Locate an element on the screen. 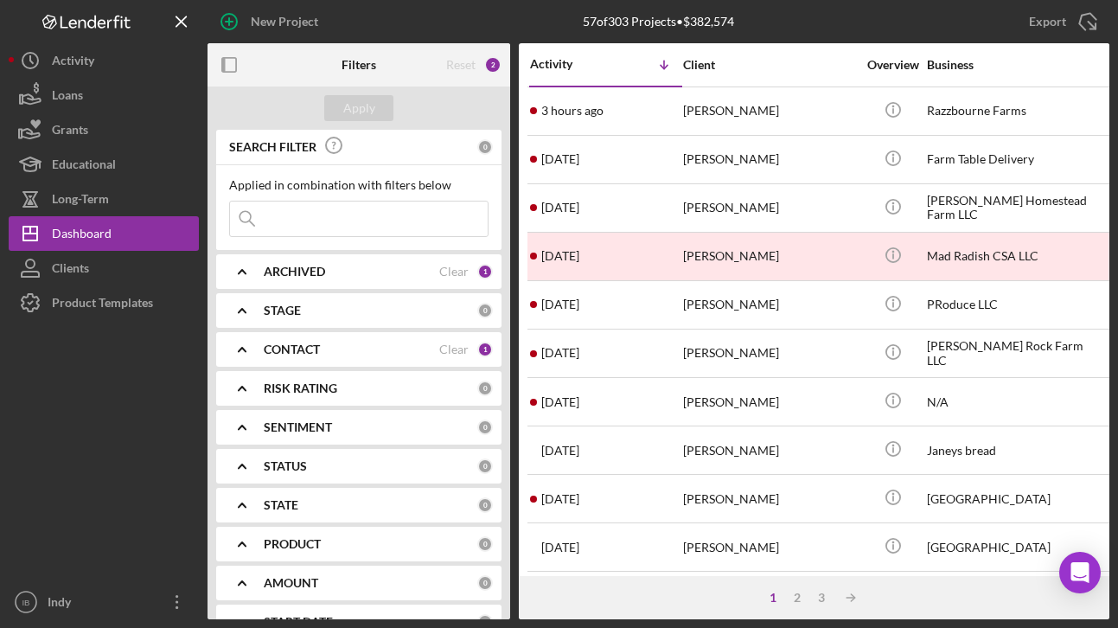  div: Janeys bread is located at coordinates (1013, 450).